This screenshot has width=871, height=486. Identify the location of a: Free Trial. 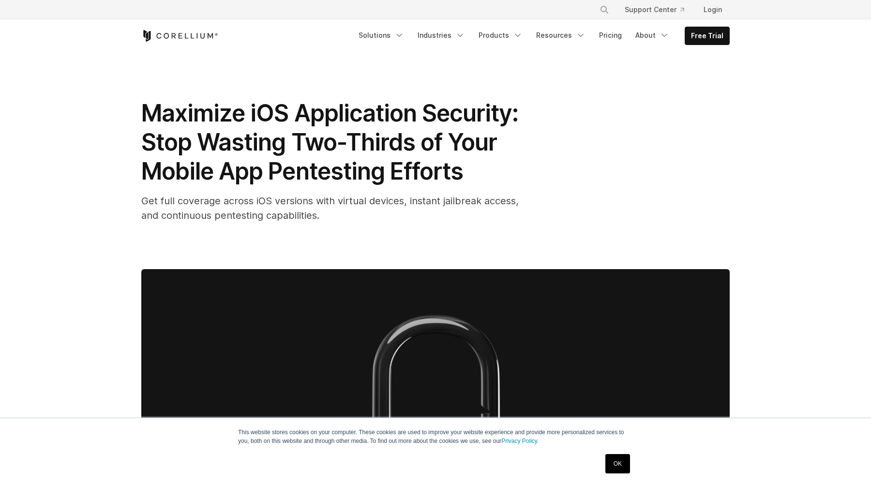
(707, 36).